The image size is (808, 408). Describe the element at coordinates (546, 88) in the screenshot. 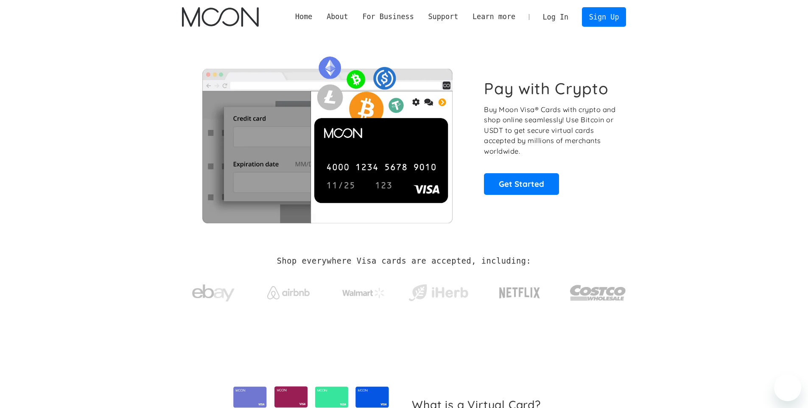

I see `h1: Pay with Crypto` at that location.